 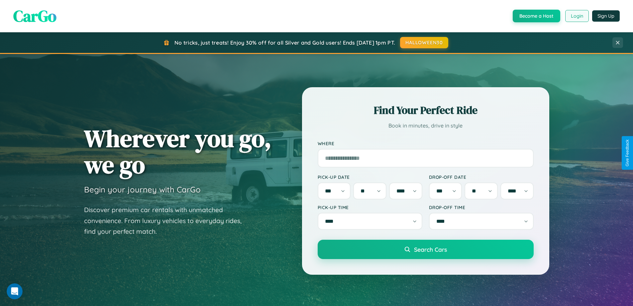 What do you see at coordinates (370, 177) in the screenshot?
I see `label: Pick-up Date` at bounding box center [370, 177].